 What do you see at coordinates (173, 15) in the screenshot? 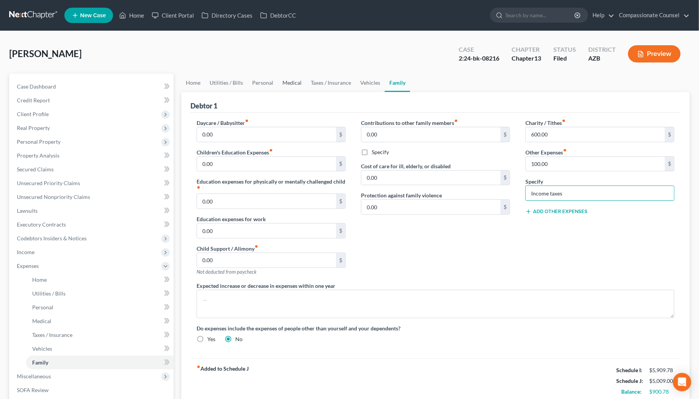
I see `a: Client Portal` at bounding box center [173, 15].